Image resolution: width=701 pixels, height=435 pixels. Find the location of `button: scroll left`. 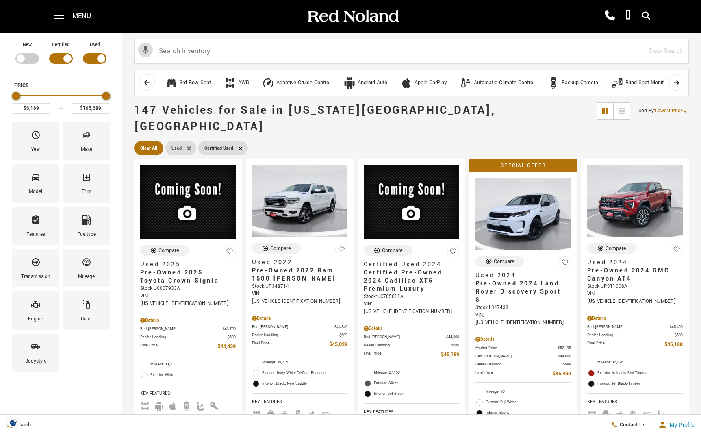

button: scroll left is located at coordinates (147, 82).